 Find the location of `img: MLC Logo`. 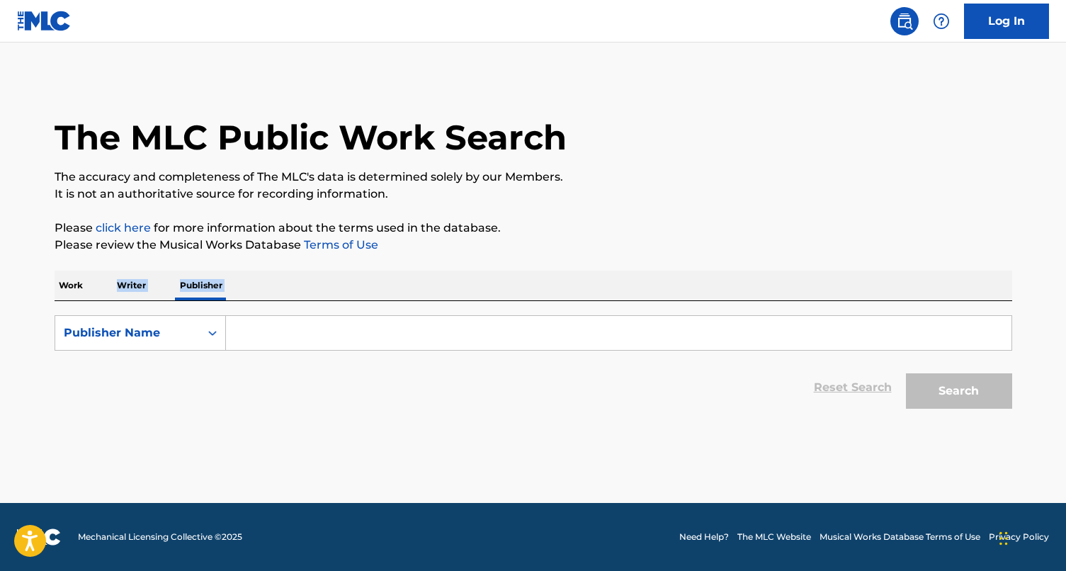

img: MLC Logo is located at coordinates (44, 21).